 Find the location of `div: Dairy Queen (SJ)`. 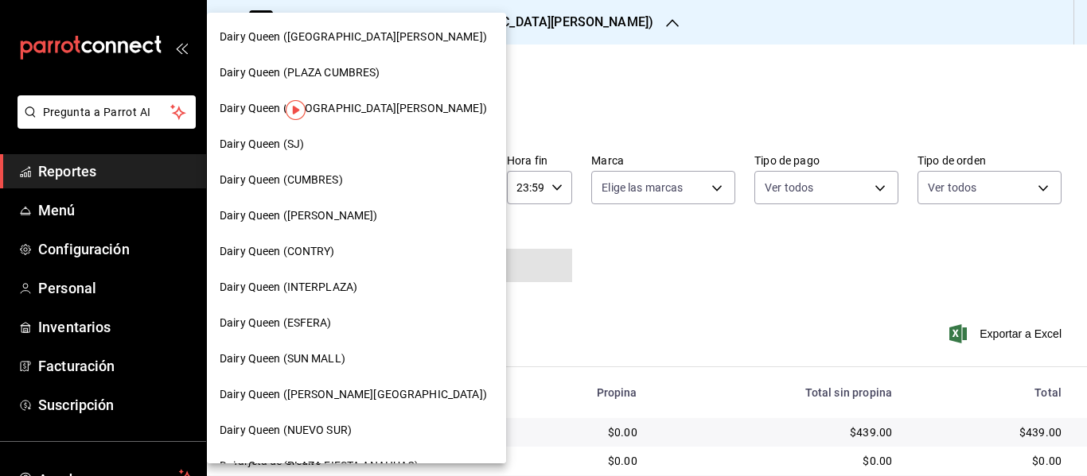

div: Dairy Queen (SJ) is located at coordinates (356, 144).